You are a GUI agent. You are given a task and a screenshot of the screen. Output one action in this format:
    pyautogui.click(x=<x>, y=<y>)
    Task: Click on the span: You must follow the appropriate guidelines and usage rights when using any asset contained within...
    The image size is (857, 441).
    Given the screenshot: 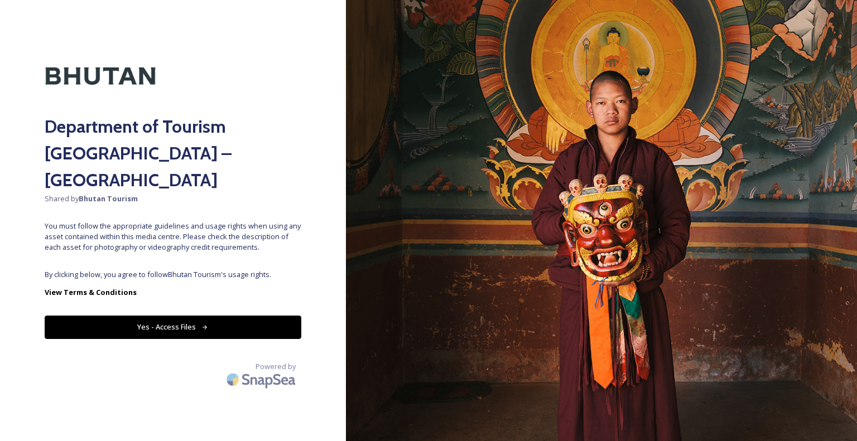 What is the action you would take?
    pyautogui.click(x=173, y=237)
    